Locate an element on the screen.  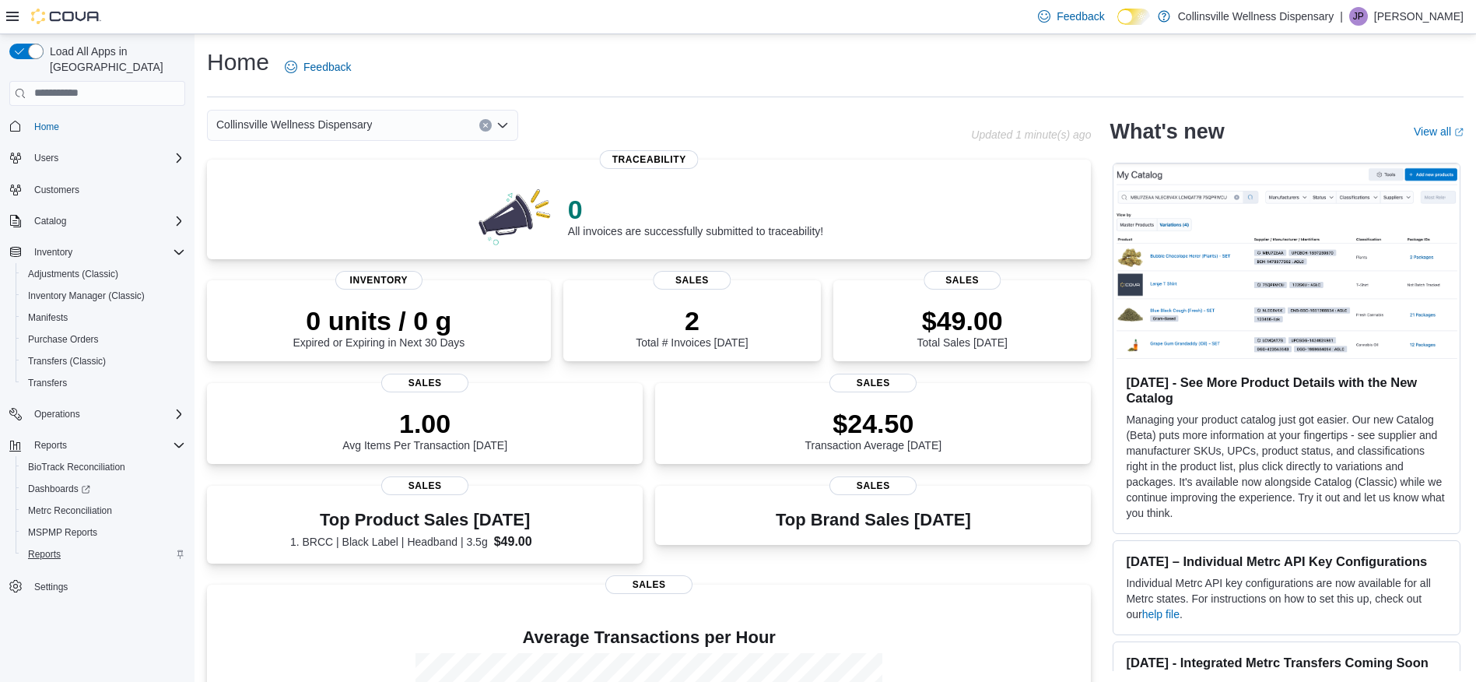
button: Home is located at coordinates (97, 126).